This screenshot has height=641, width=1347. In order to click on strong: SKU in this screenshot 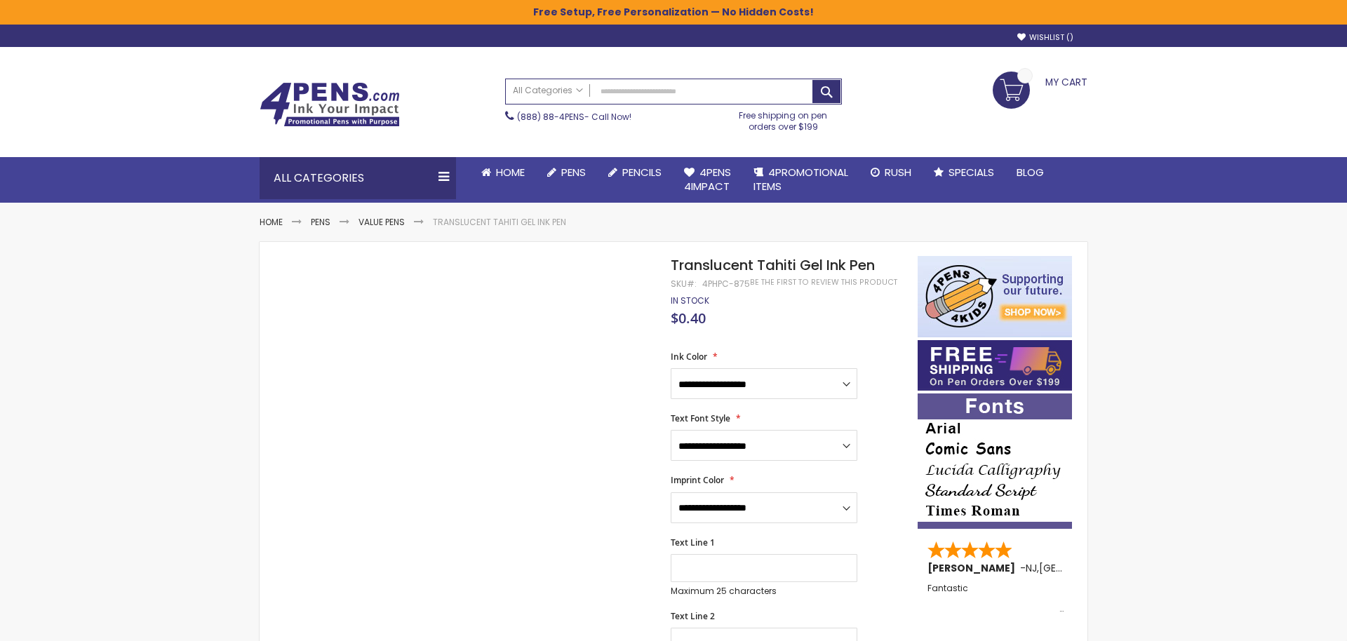, I will do `click(683, 283)`.